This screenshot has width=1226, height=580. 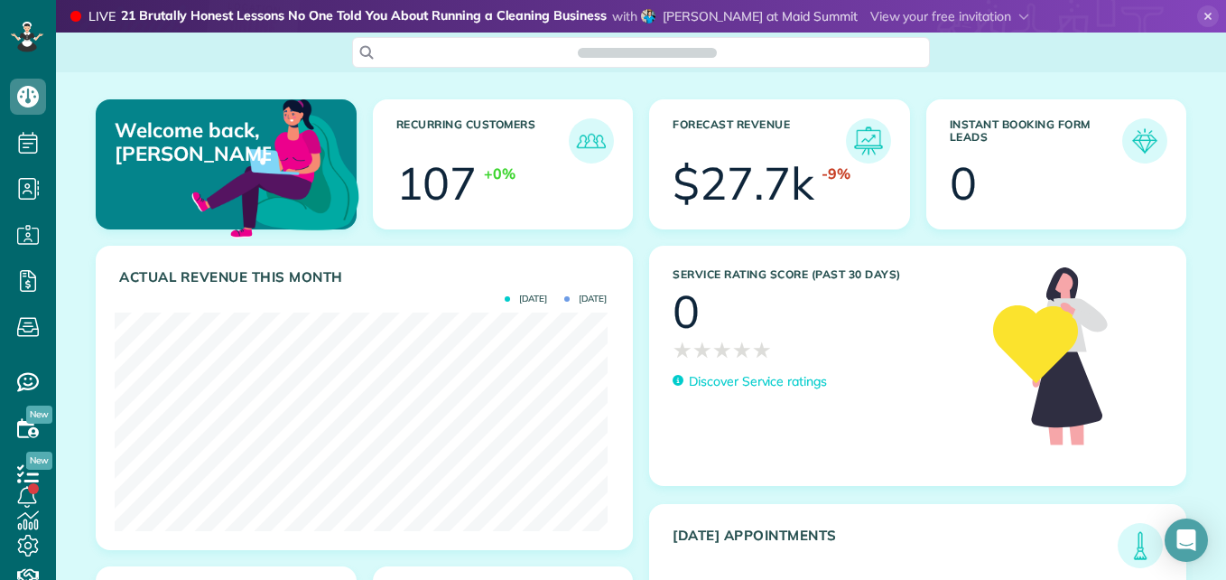 I want to click on div: -9%, so click(x=836, y=173).